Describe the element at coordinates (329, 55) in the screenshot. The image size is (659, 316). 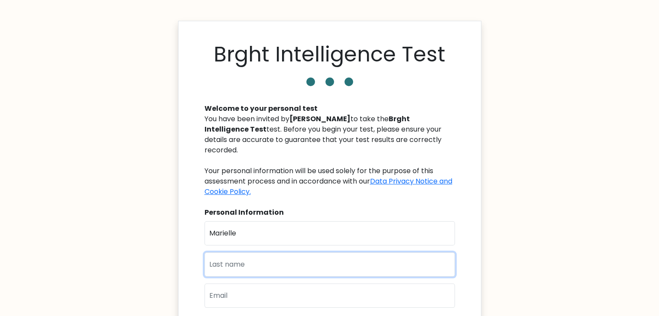
I see `h1: Brght Intelligence Test` at that location.